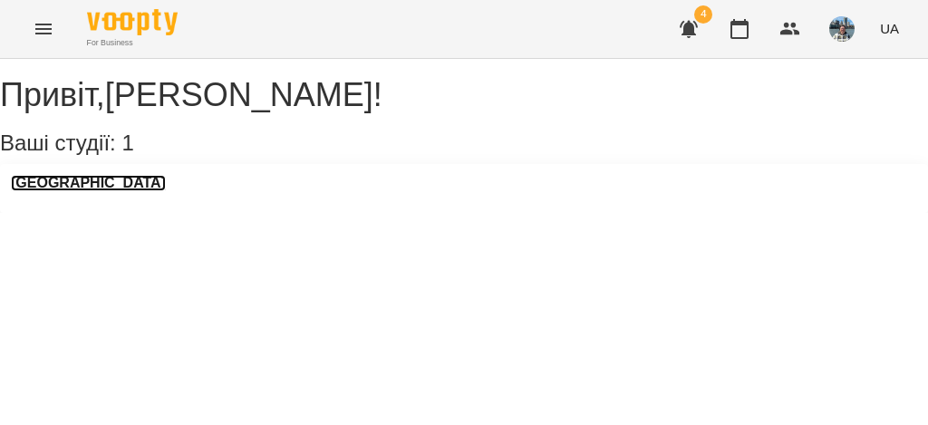 The height and width of the screenshot is (425, 928). I want to click on span: 4, so click(703, 14).